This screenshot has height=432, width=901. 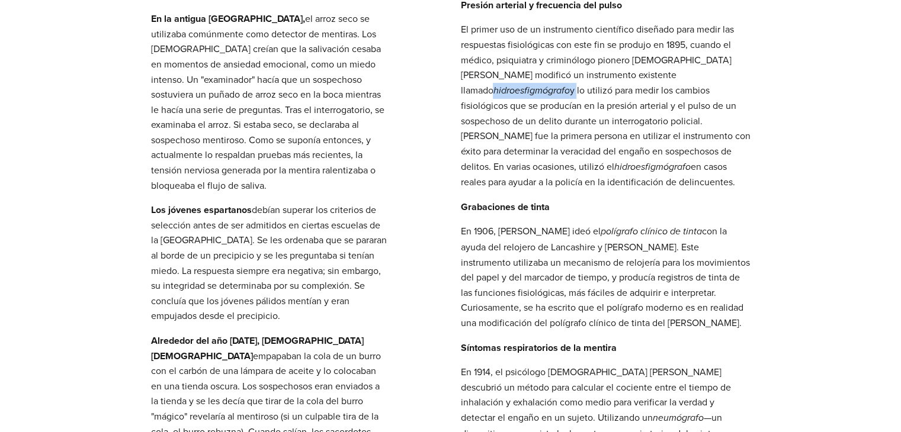 What do you see at coordinates (678, 418) in the screenshot?
I see `font: neumógrafo` at bounding box center [678, 418].